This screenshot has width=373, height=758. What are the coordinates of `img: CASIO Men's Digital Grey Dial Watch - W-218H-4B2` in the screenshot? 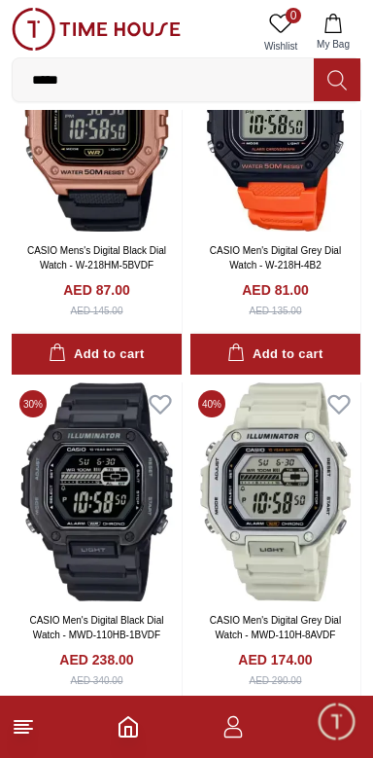 It's located at (275, 121).